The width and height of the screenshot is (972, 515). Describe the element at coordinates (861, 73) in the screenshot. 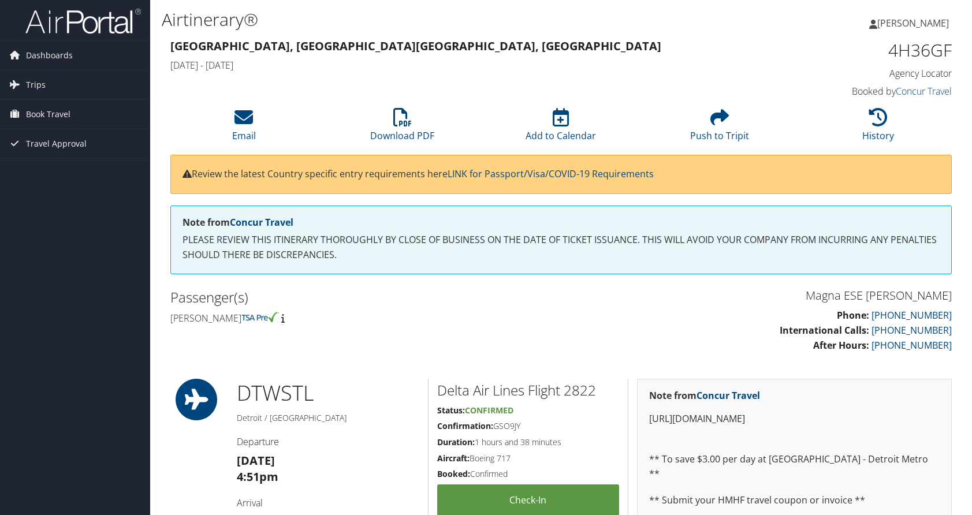

I see `h4: Agency Locator` at that location.